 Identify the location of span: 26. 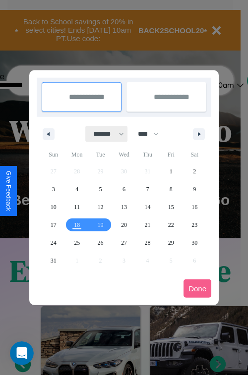
(101, 243).